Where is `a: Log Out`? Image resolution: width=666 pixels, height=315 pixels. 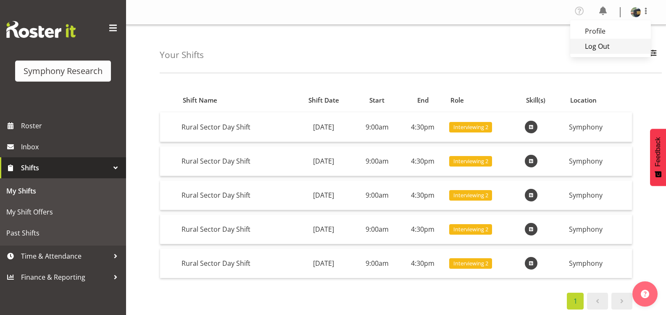
a: Log Out is located at coordinates (610, 46).